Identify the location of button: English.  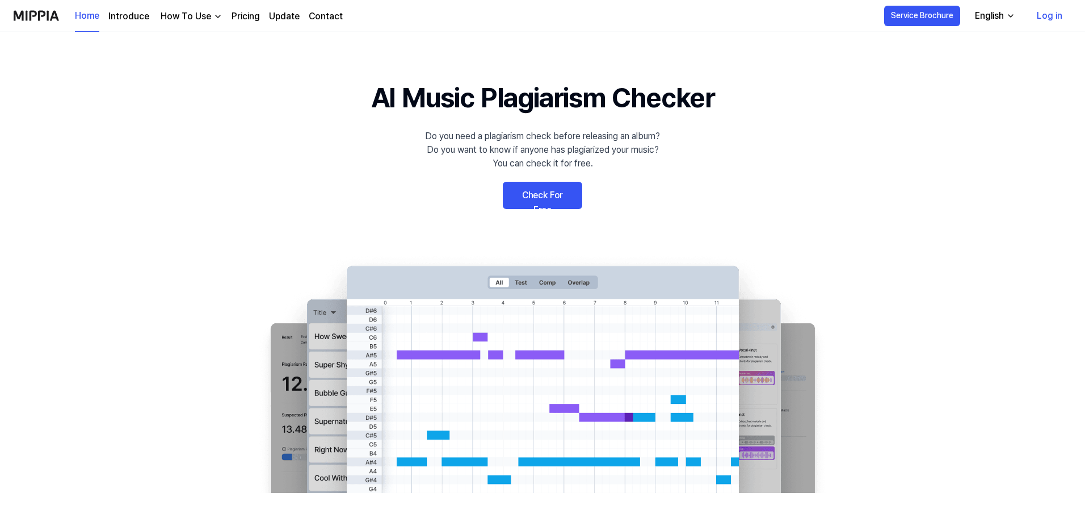
(994, 16).